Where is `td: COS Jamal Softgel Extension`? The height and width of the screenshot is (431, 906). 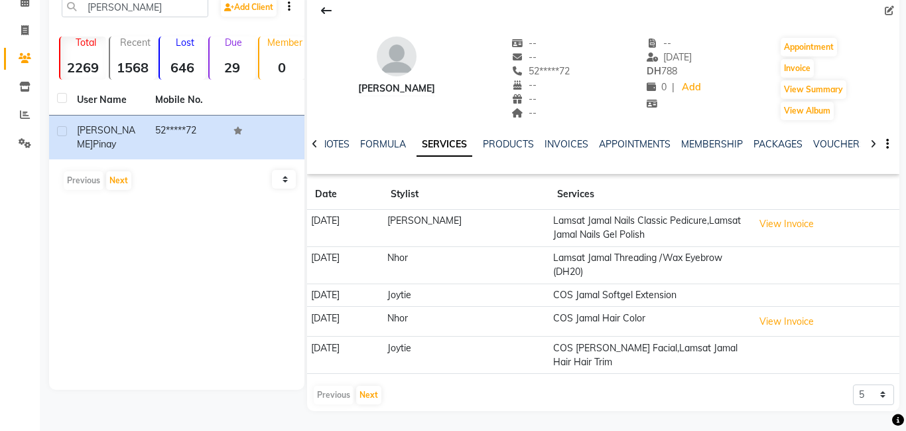
td: COS Jamal Softgel Extension is located at coordinates (649, 295).